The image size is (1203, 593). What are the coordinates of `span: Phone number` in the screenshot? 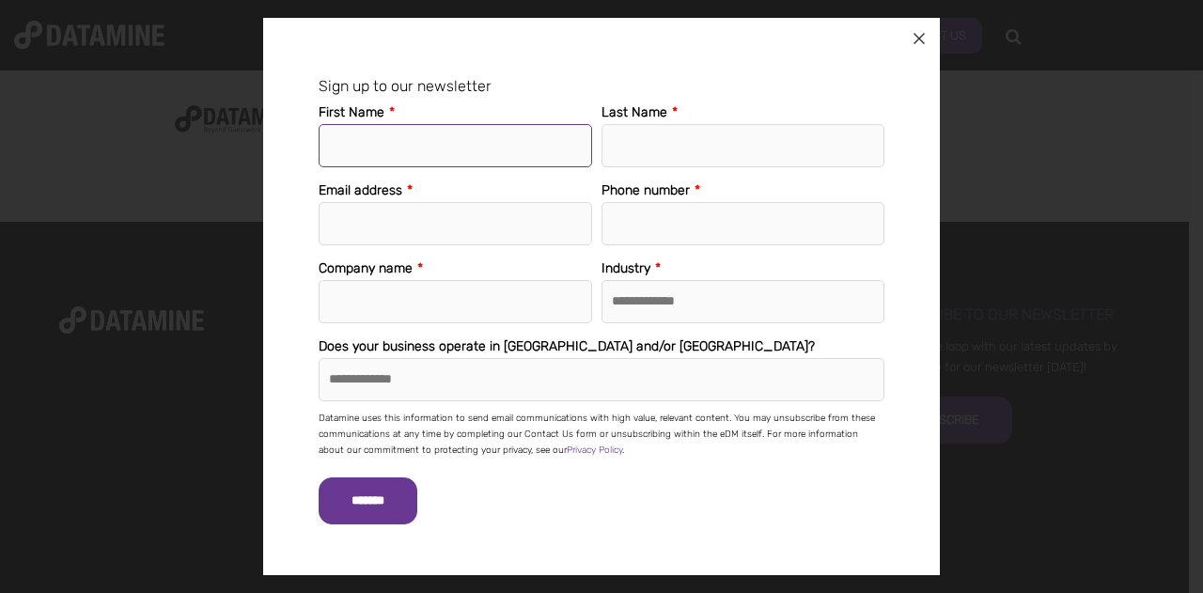 It's located at (646, 190).